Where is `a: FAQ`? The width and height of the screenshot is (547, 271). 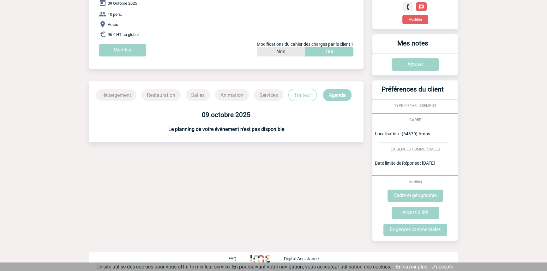
a: FAQ is located at coordinates (240, 258).